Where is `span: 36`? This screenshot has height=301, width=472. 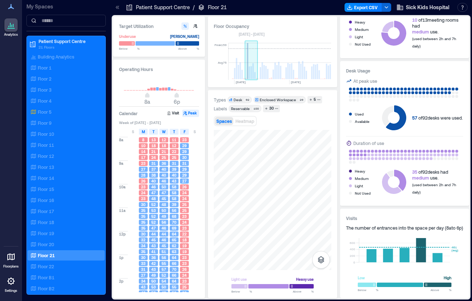
span: 36 is located at coordinates (164, 163).